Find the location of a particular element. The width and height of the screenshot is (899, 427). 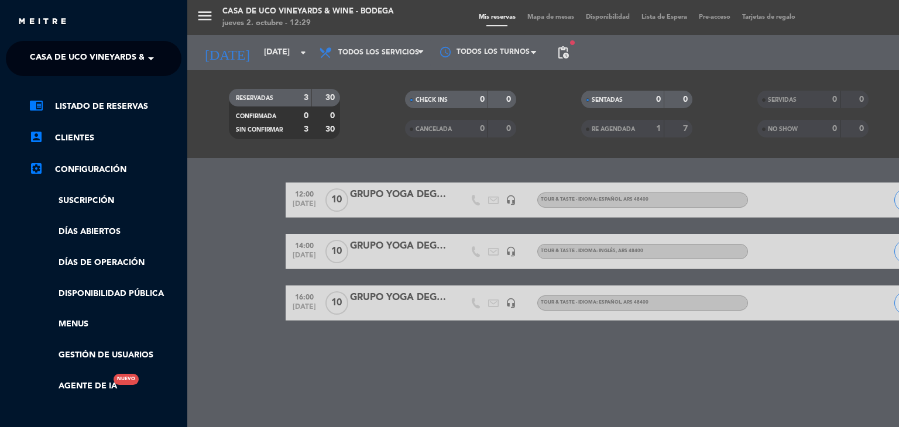

a: Días de Operación is located at coordinates (105, 263).